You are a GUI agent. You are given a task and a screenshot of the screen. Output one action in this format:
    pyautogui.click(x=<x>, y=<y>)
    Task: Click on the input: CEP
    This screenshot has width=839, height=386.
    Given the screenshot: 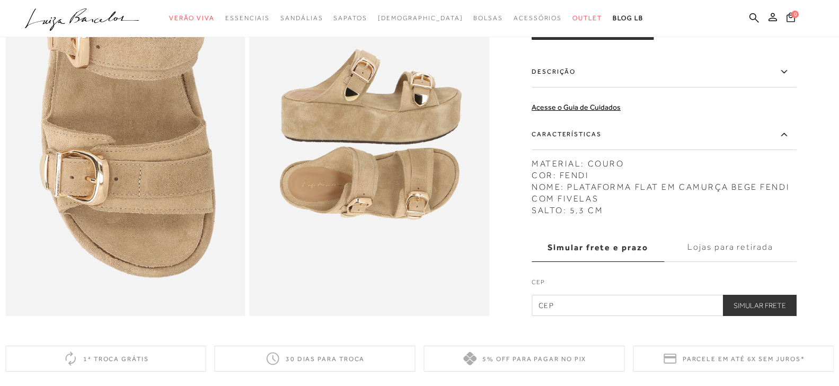 What is the action you would take?
    pyautogui.click(x=664, y=305)
    